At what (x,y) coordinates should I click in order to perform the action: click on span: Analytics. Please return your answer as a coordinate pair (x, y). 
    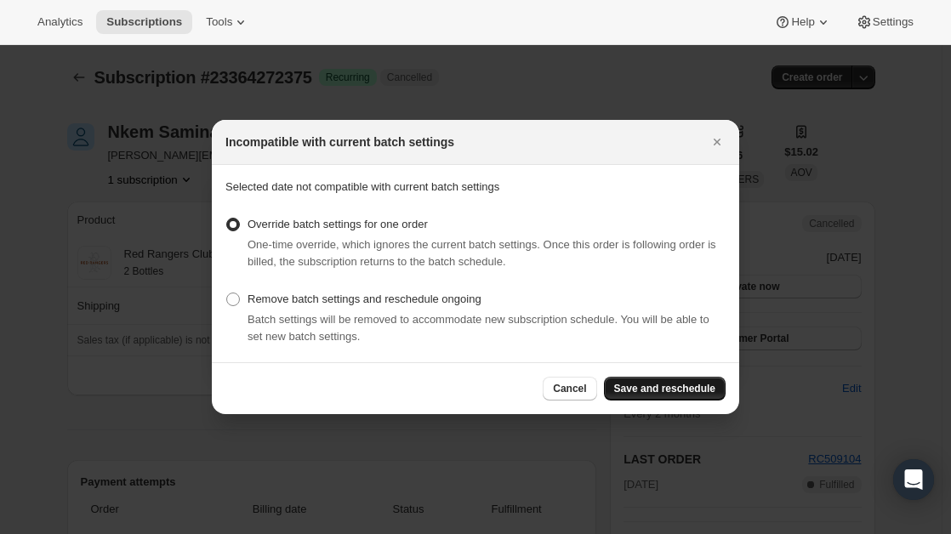
    Looking at the image, I should click on (60, 22).